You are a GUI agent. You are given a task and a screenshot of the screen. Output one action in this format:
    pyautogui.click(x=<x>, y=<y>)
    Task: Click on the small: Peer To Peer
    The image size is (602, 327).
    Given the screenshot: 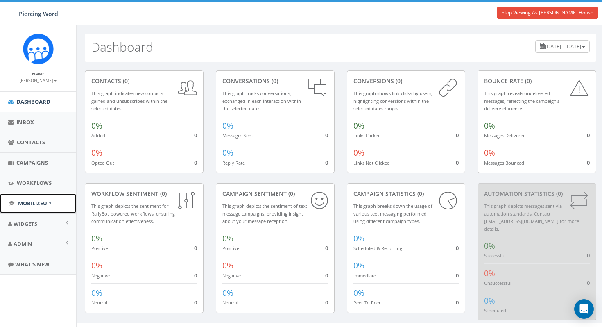 What is the action you would take?
    pyautogui.click(x=367, y=302)
    